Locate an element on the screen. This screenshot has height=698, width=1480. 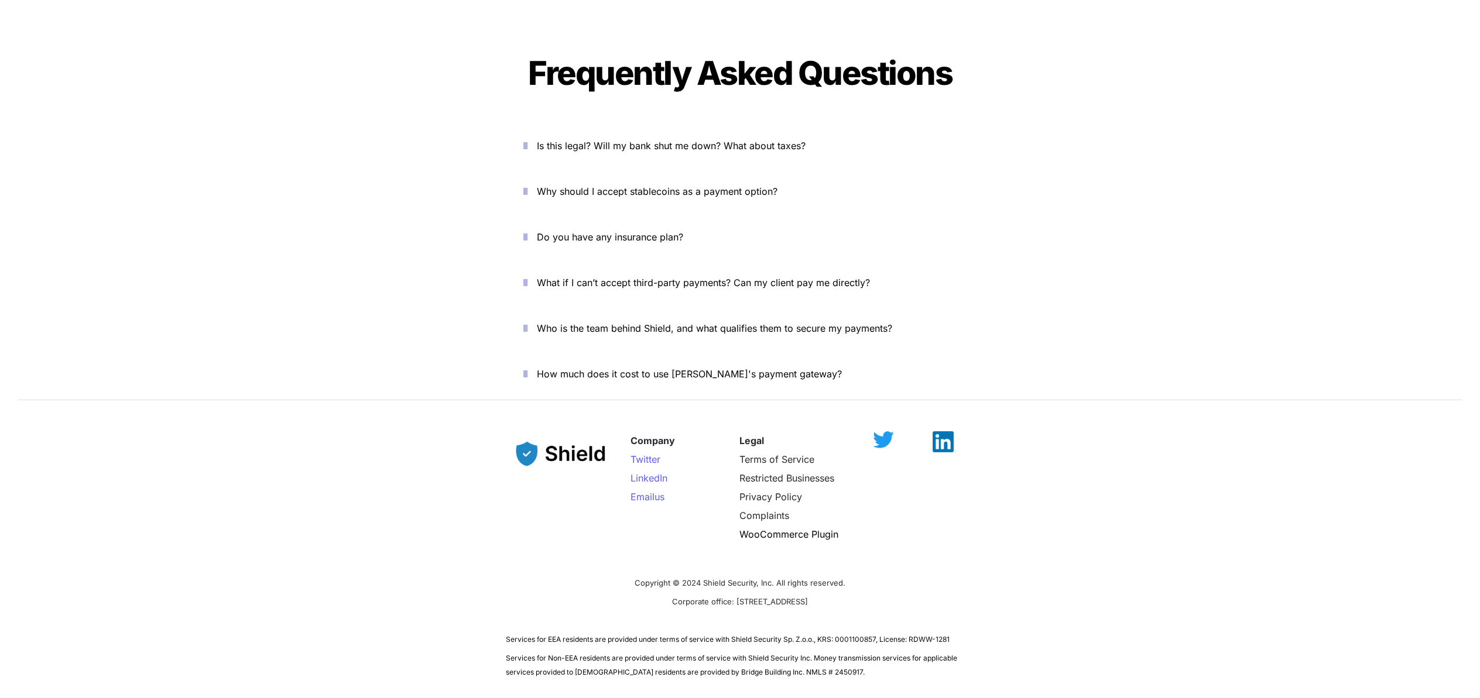
span: Is this legal? Will my bank shut me down? What about taxes? is located at coordinates (671, 146).